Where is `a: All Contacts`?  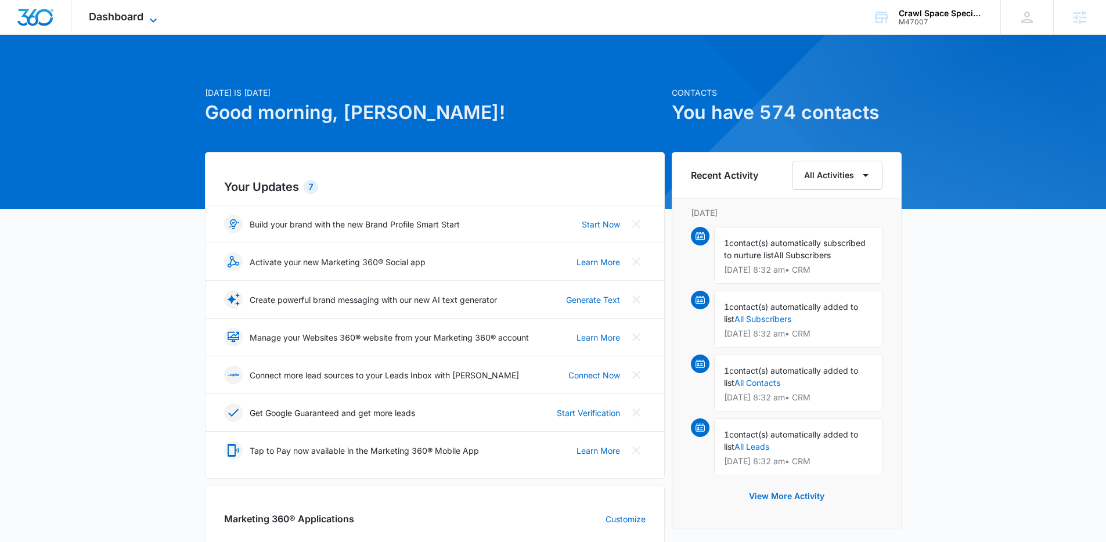
a: All Contacts is located at coordinates (757, 383).